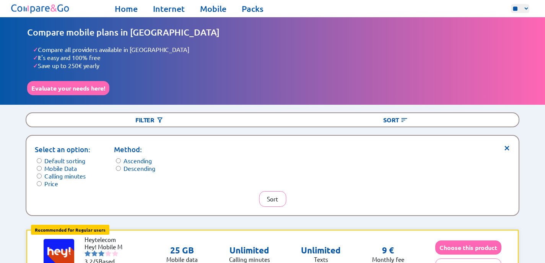  Describe the element at coordinates (276, 65) in the screenshot. I see `li: Save up to 250€ yearly` at that location.